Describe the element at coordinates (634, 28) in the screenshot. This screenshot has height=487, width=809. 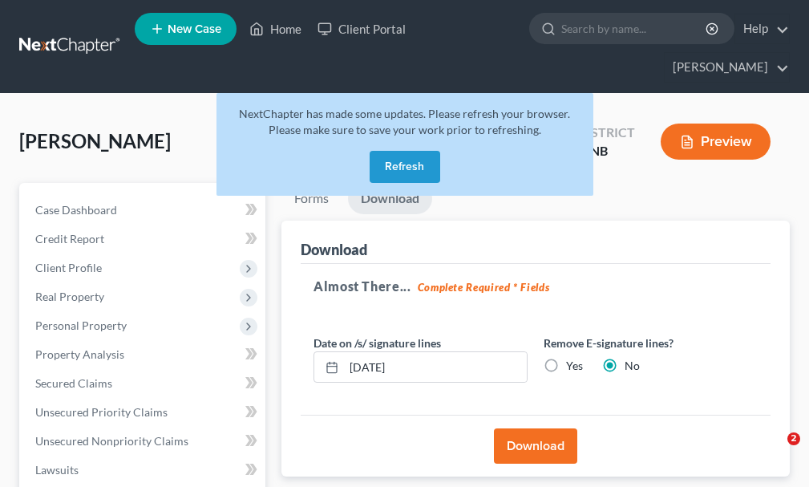
I see `input: Search by name...` at that location.